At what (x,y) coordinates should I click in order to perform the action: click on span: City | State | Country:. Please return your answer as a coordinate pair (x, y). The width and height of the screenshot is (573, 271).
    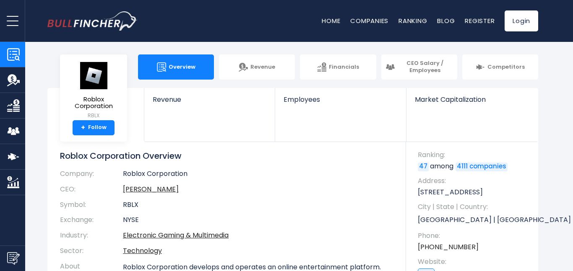
    Looking at the image, I should click on (473, 207).